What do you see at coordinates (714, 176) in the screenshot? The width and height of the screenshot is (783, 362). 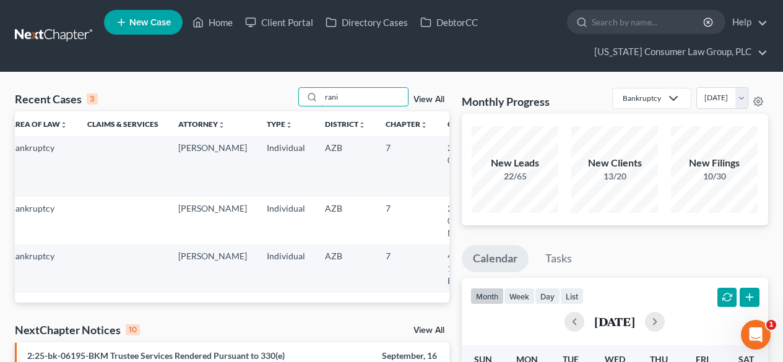 I see `div: 10/30` at bounding box center [714, 176].